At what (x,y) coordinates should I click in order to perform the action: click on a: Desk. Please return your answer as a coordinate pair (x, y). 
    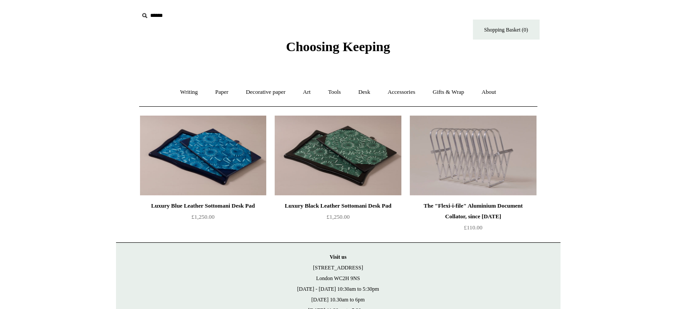
    Looking at the image, I should click on (364, 92).